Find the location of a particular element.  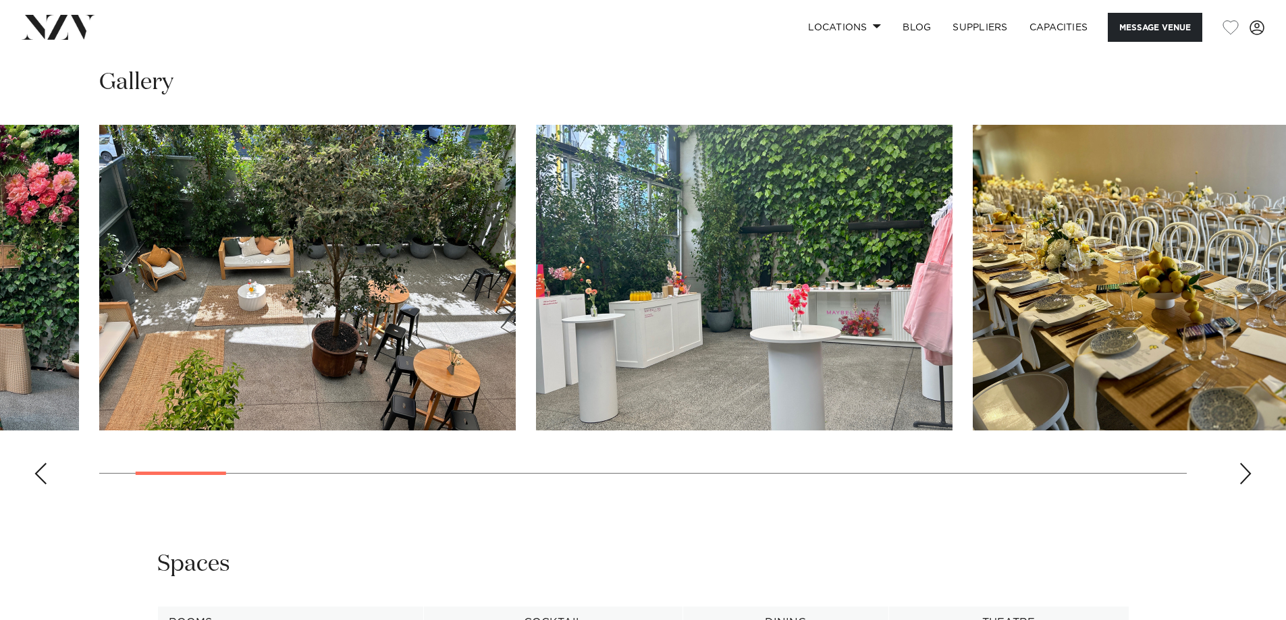

a: Locations is located at coordinates (844, 27).